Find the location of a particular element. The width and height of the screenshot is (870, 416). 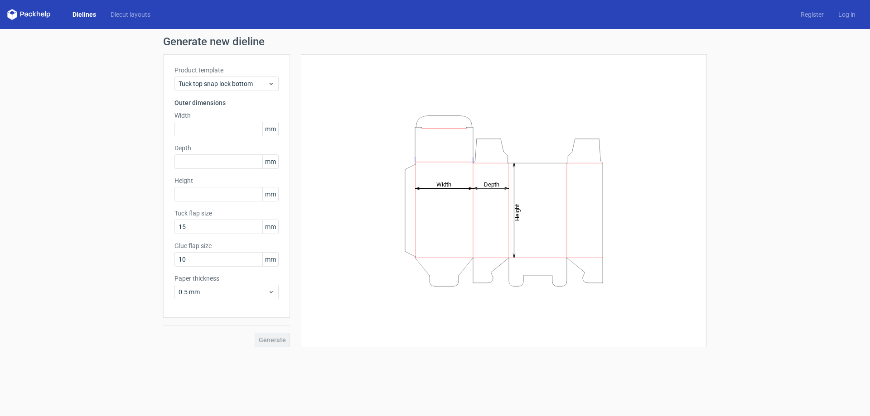

tspan: Depth is located at coordinates (492, 184).